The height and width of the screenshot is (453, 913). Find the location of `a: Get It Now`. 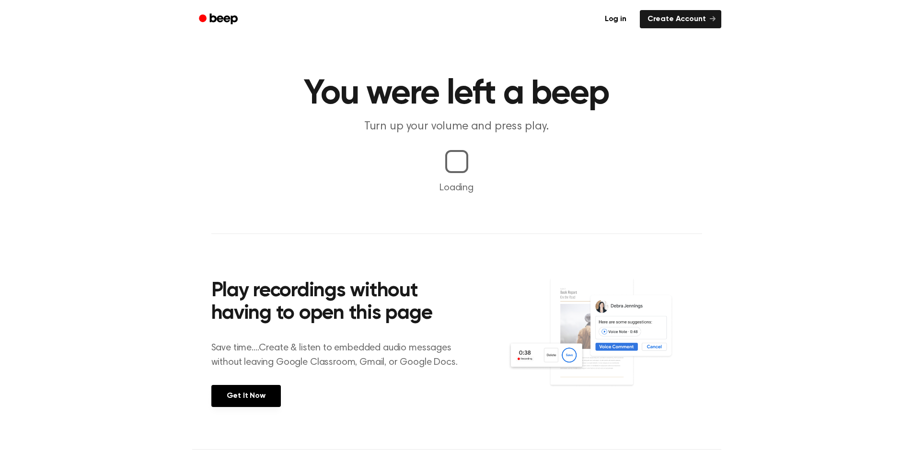

a: Get It Now is located at coordinates (246, 396).